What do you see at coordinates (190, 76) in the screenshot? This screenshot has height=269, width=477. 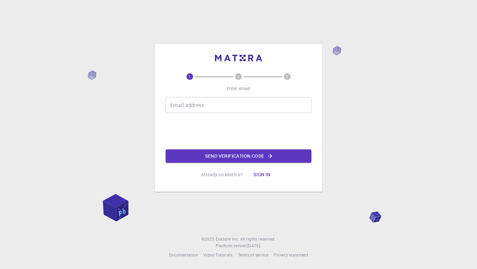 I see `text: 1` at bounding box center [190, 76].